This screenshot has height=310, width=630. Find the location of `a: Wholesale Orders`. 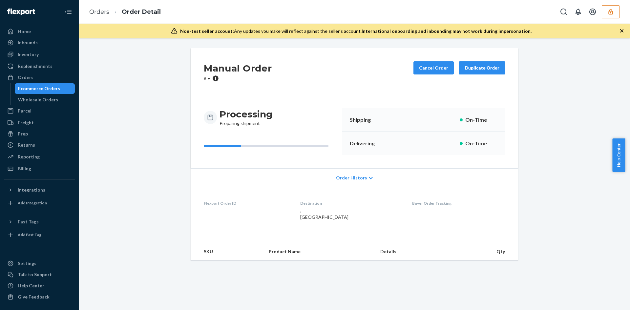

a: Wholesale Orders is located at coordinates (45, 100).